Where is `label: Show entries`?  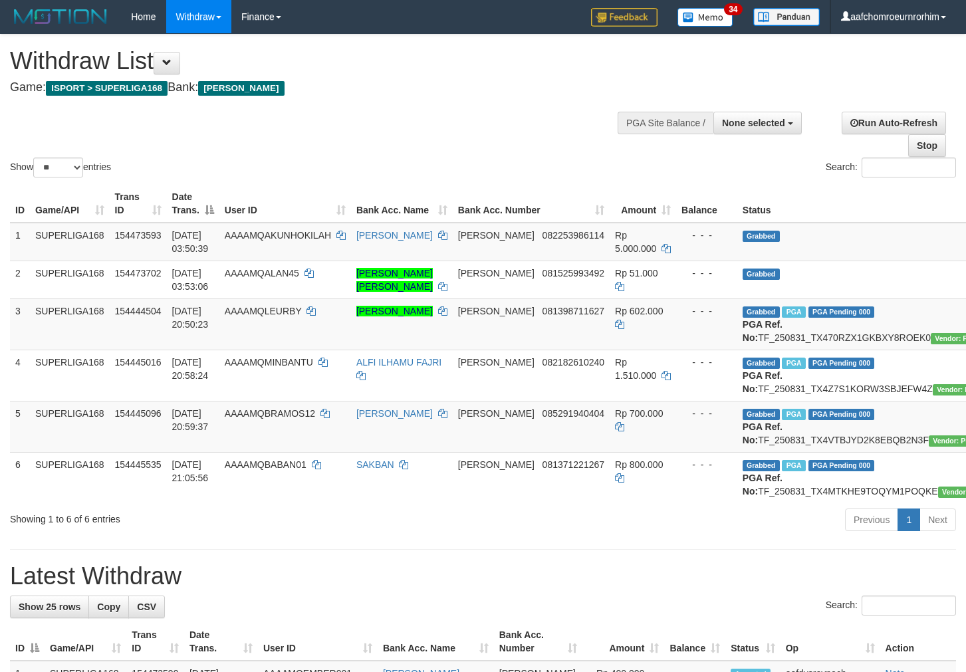
label: Show entries is located at coordinates (60, 167).